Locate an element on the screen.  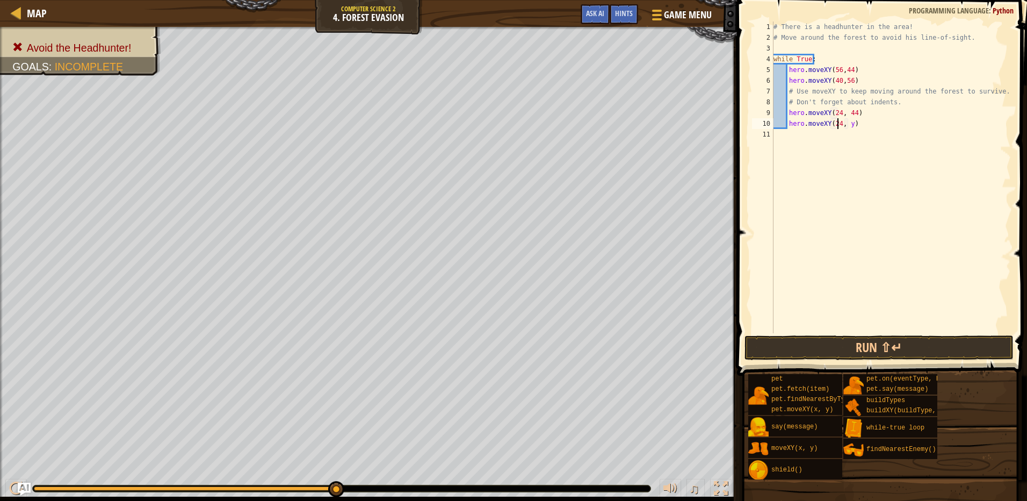
span: pet is located at coordinates (778, 379).